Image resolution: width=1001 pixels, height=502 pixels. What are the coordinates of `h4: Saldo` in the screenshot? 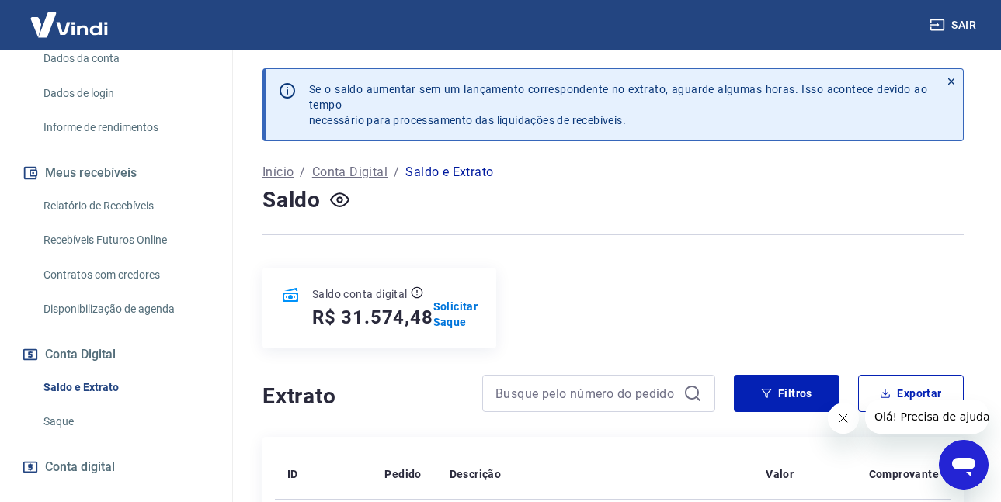 It's located at (291, 200).